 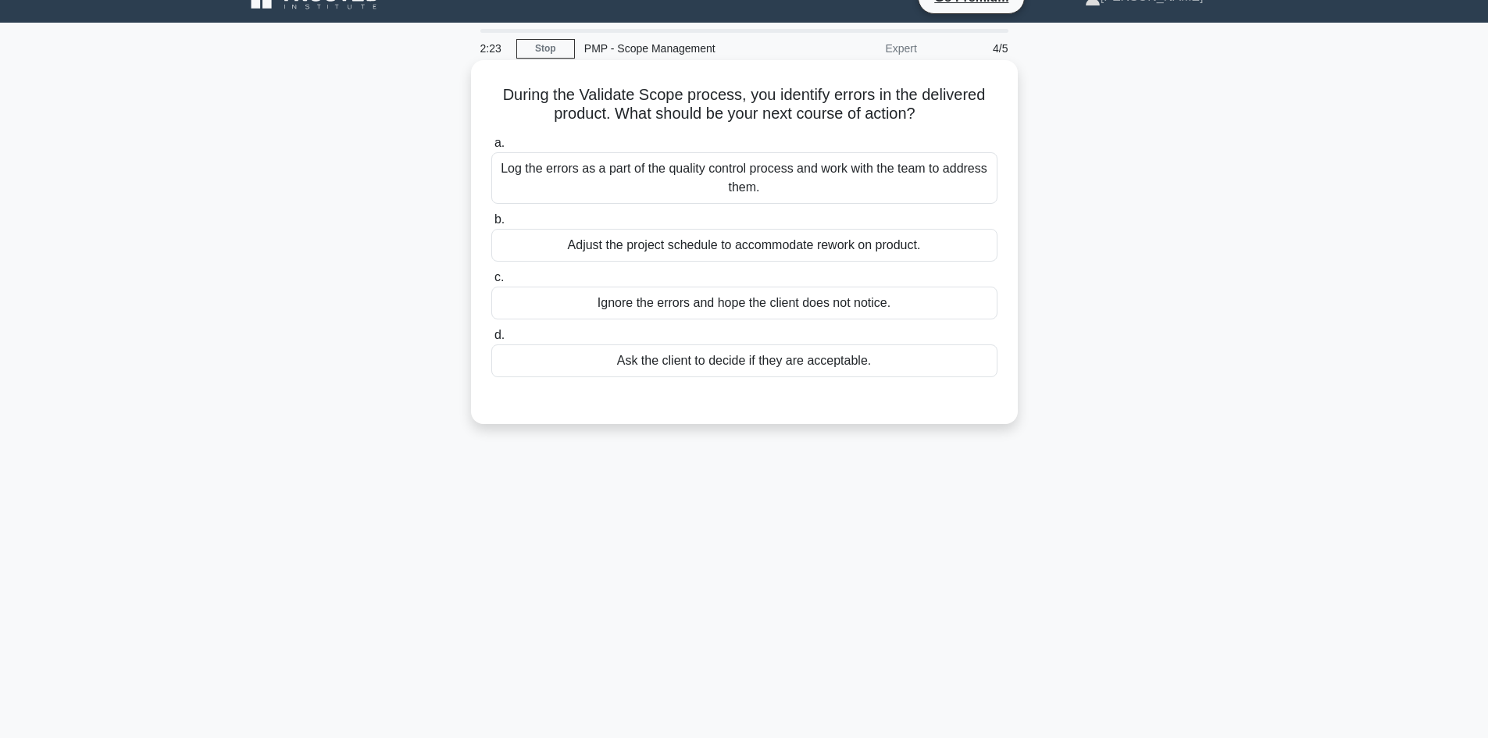 What do you see at coordinates (499, 277) in the screenshot?
I see `span: c.` at bounding box center [499, 277].